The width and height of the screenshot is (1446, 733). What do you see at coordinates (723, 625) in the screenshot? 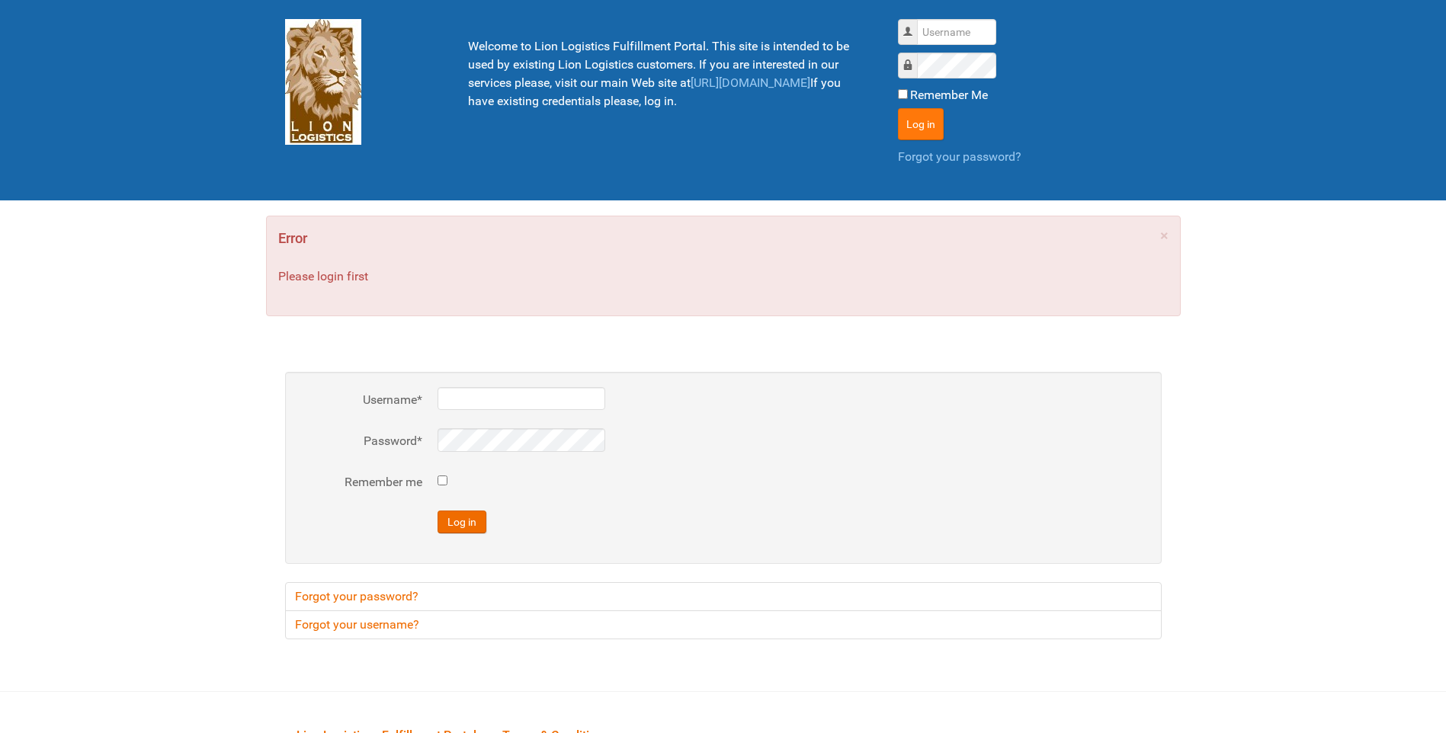
I see `a: Forgot your username?` at bounding box center [723, 625].